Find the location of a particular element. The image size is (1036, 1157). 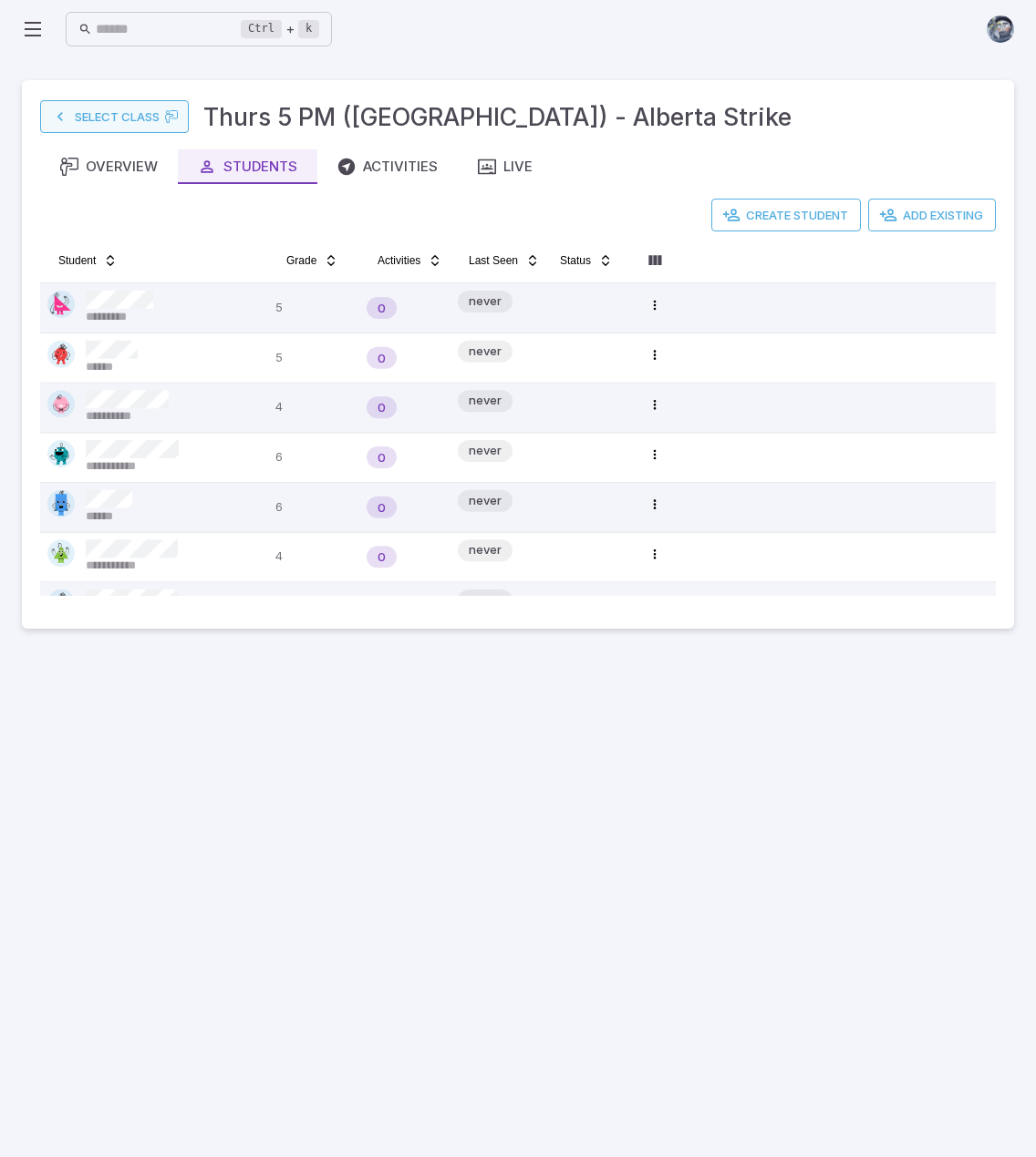

span: Status is located at coordinates (575, 261).